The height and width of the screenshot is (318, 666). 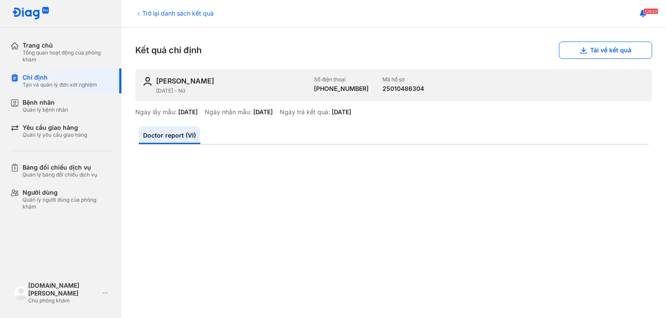 I want to click on div: Quản lý người dùng của phòng khám, so click(x=67, y=204).